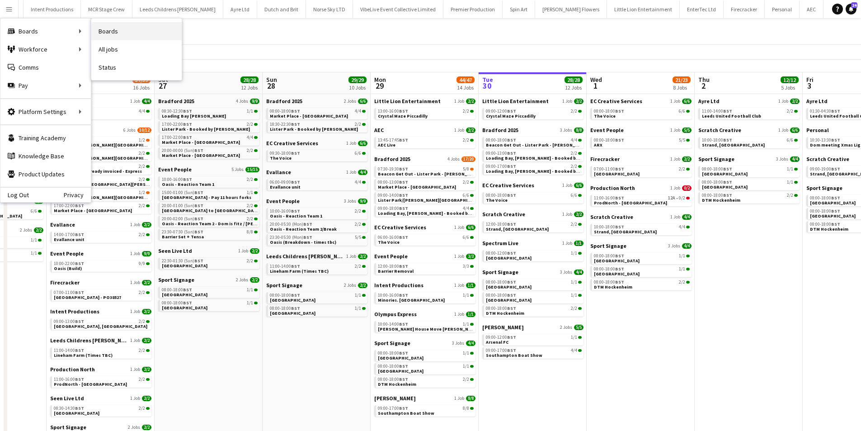 The width and height of the screenshot is (861, 431). I want to click on span: Market Place - Shipley - sully 5 hour CC, so click(121, 184).